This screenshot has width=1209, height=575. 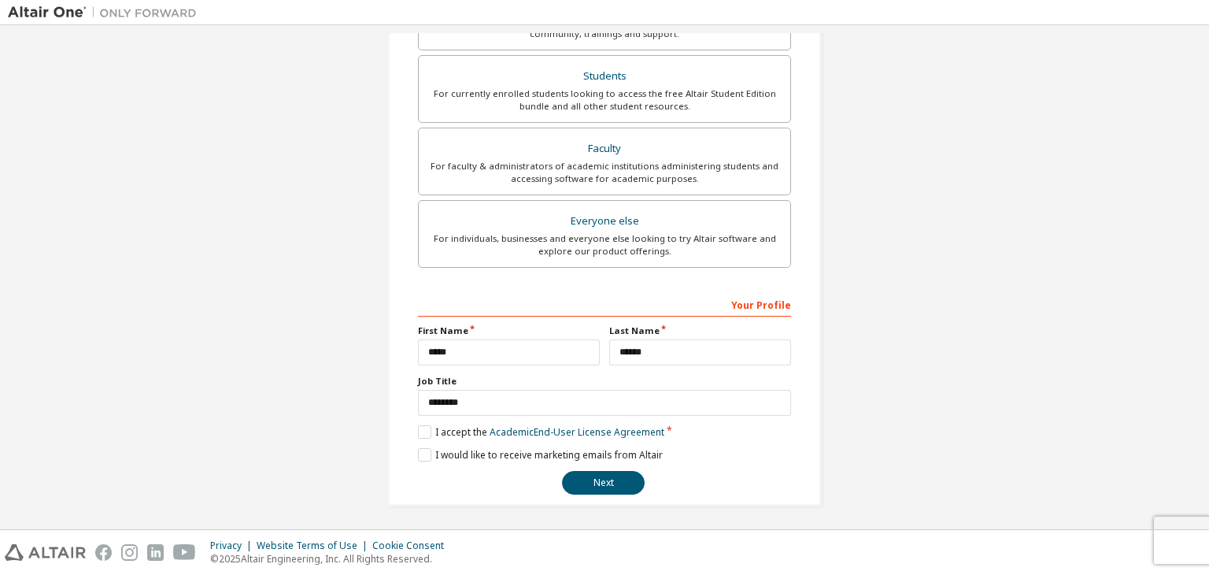 What do you see at coordinates (605, 245) in the screenshot?
I see `div: For individuals, businesses and everyone else looking to try Altair software and explore our prod...` at bounding box center [605, 245].